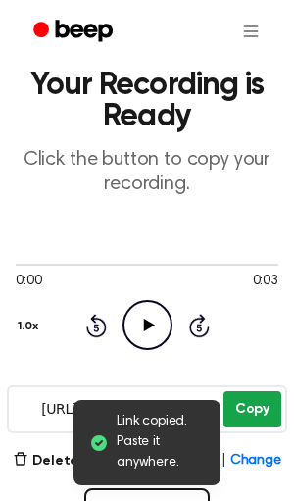 This screenshot has width=294, height=501. Describe the element at coordinates (265, 281) in the screenshot. I see `span: 0:03` at that location.